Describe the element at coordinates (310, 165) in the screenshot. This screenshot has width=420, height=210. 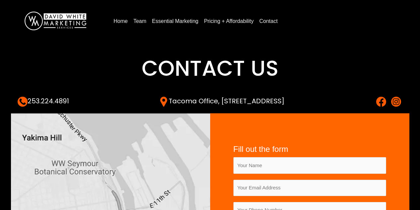
I see `input: Your Name` at that location.